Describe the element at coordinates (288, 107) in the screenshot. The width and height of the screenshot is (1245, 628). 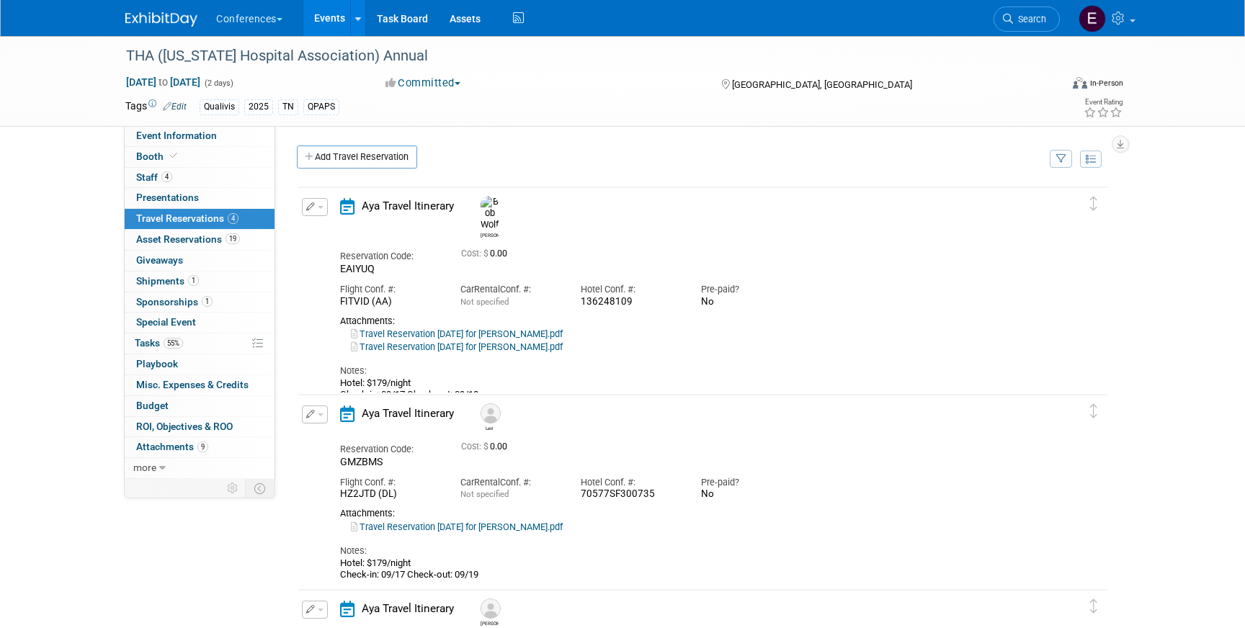
I see `div: TN` at that location.